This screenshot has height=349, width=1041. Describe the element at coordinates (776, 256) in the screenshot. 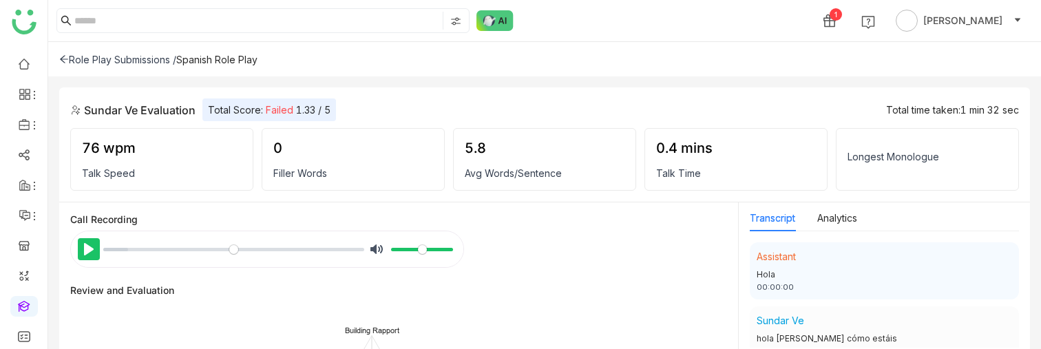

I see `span: Assistant` at that location.